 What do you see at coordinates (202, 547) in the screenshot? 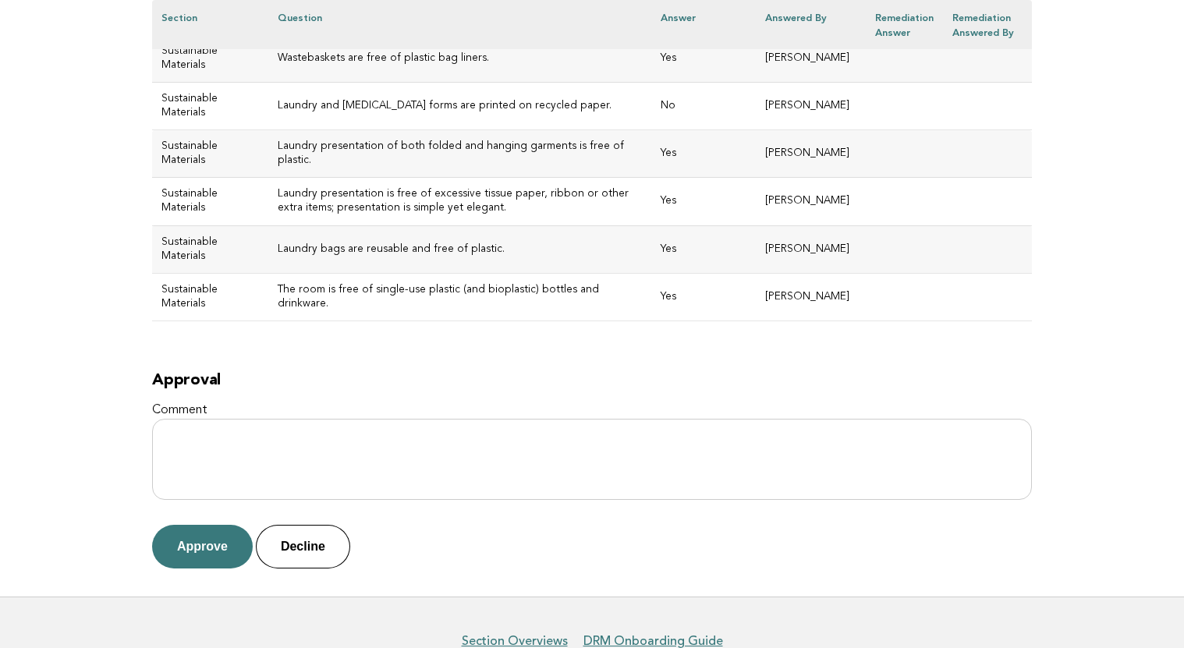
I see `button: Approve` at bounding box center [202, 547].